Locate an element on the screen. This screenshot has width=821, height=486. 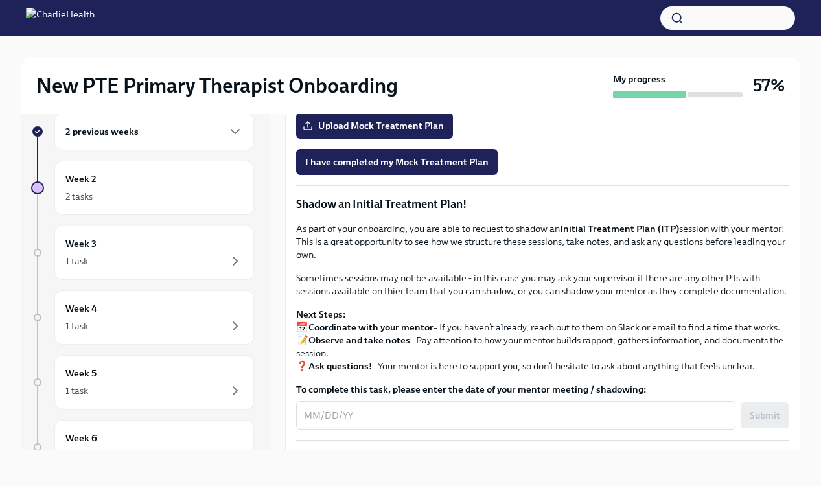
h2: New PTE Primary Therapist Onboarding is located at coordinates (217, 86).